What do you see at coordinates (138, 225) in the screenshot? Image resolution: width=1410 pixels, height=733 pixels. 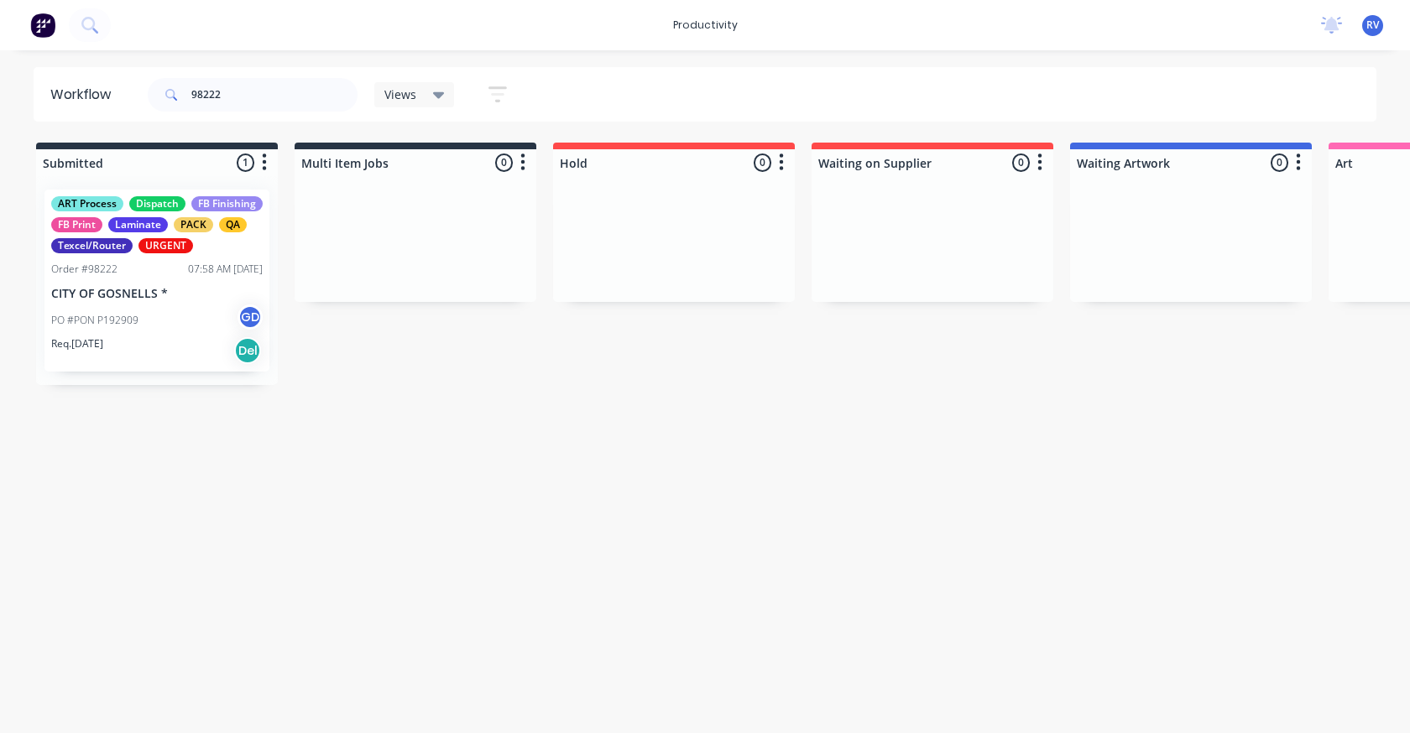 I see `div: Laminate` at bounding box center [138, 225].